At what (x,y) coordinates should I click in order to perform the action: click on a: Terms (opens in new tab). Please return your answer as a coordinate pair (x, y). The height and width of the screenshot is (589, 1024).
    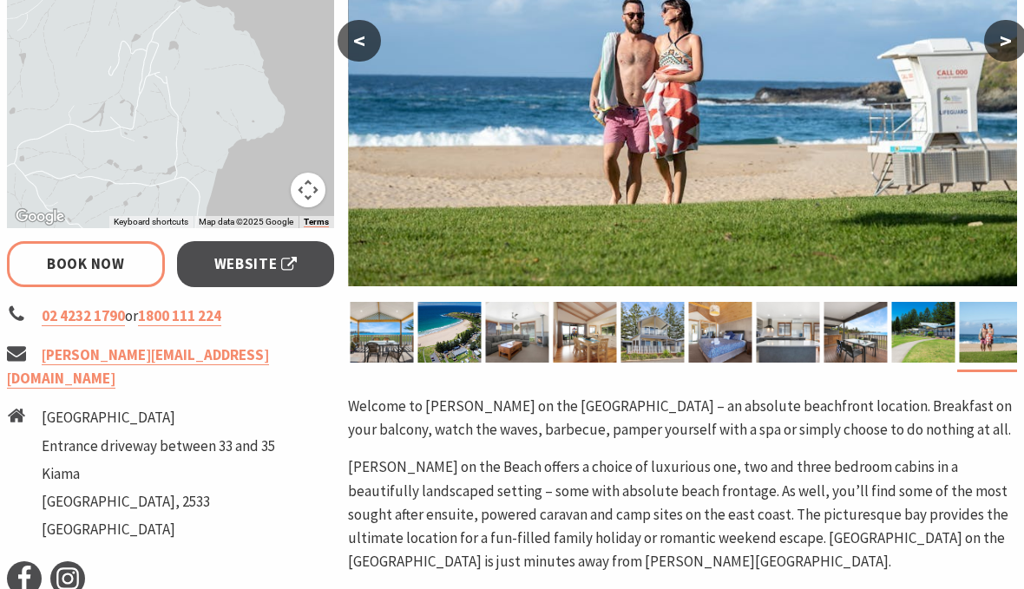
    Looking at the image, I should click on (316, 222).